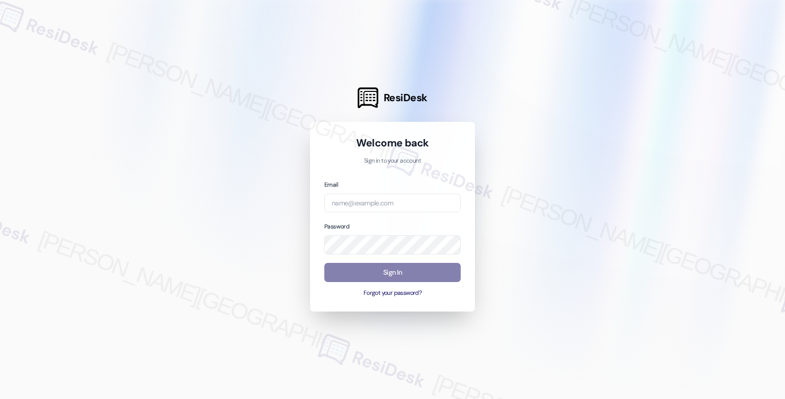  Describe the element at coordinates (405, 98) in the screenshot. I see `span: ResiDesk` at that location.